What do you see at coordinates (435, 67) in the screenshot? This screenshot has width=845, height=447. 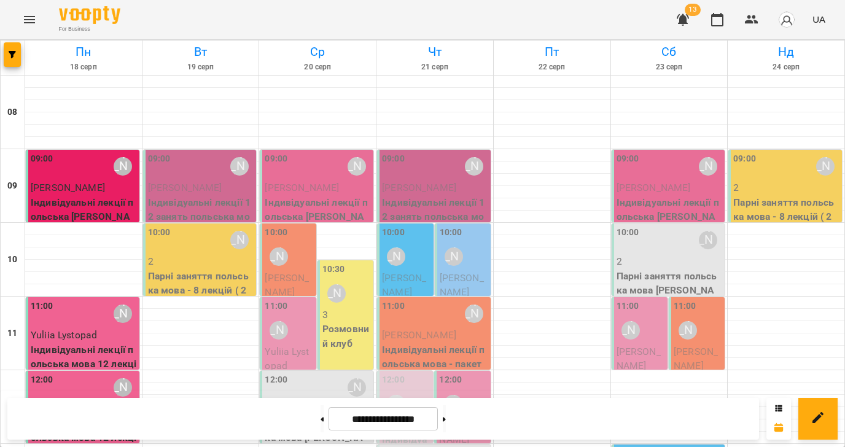 I see `h6: 21 серп` at bounding box center [435, 67].